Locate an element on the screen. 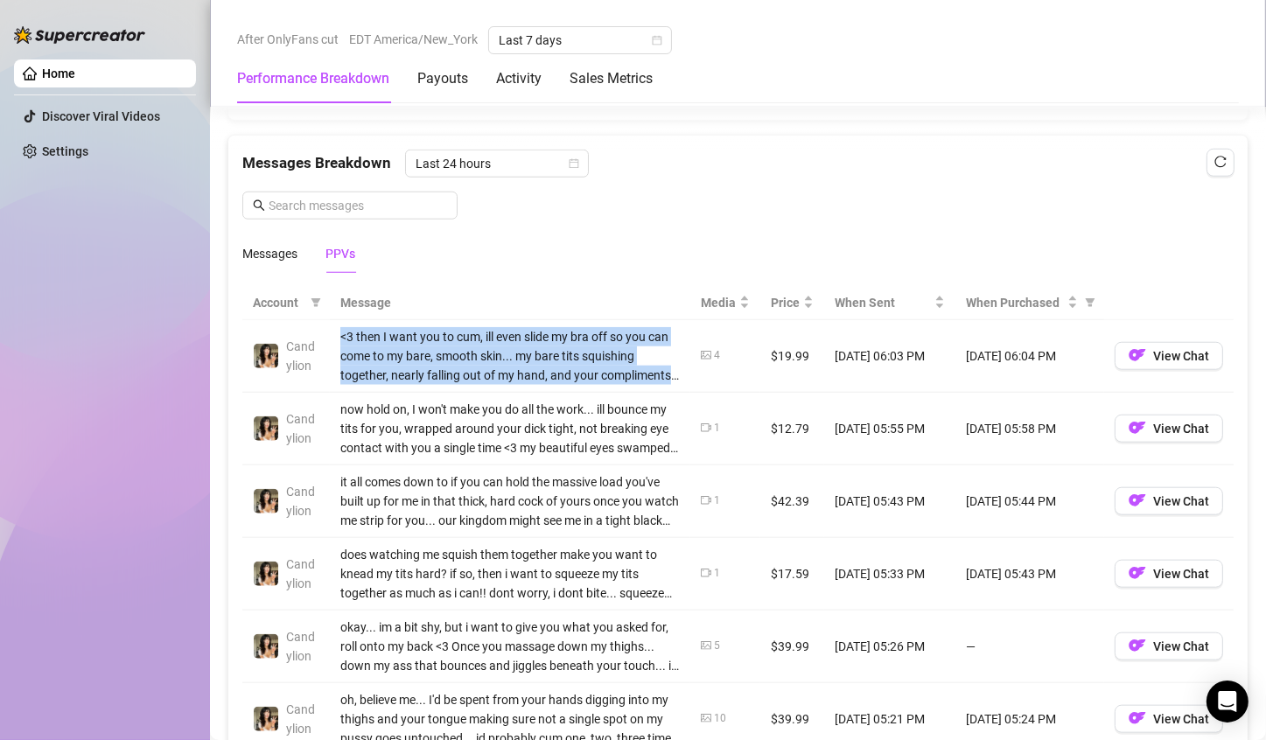 The width and height of the screenshot is (1266, 740). td: $39.99 is located at coordinates (792, 646).